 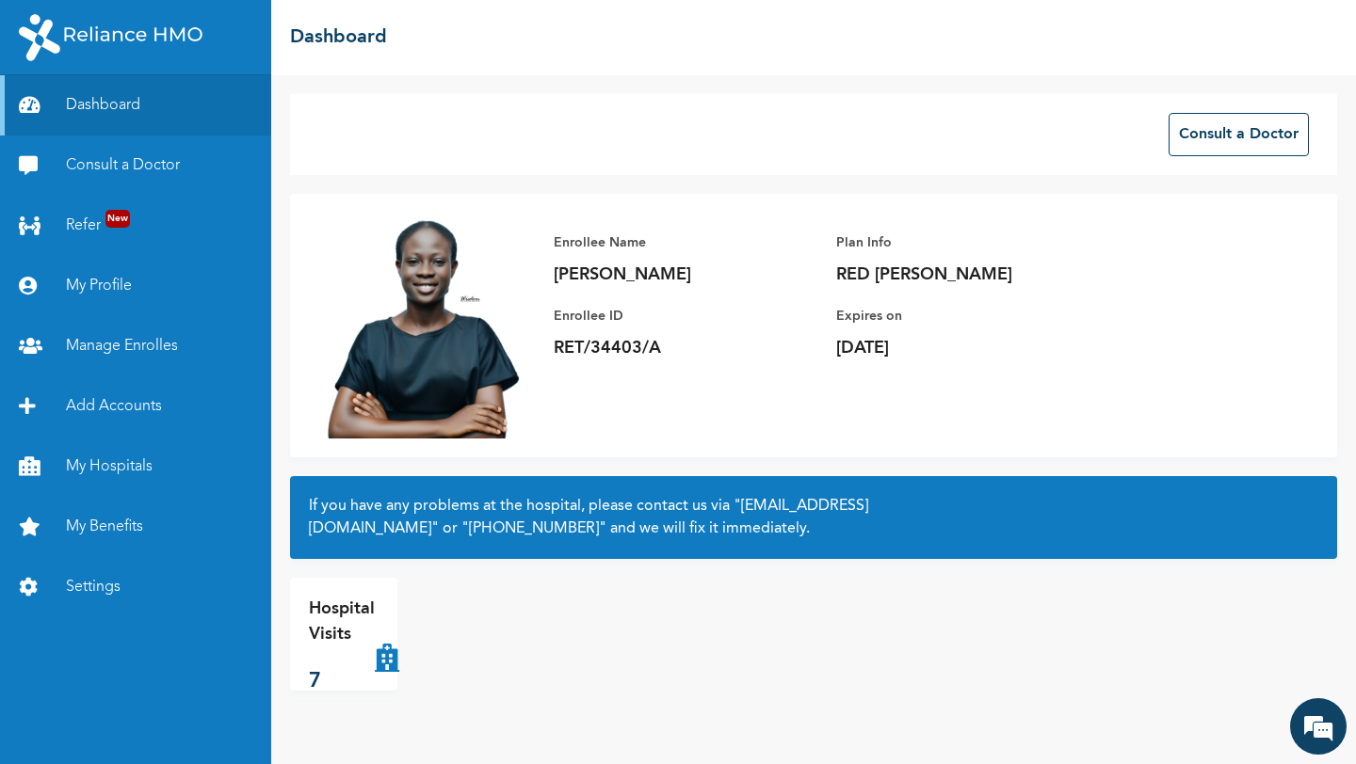 I want to click on p: Hospital Visits, so click(x=342, y=622).